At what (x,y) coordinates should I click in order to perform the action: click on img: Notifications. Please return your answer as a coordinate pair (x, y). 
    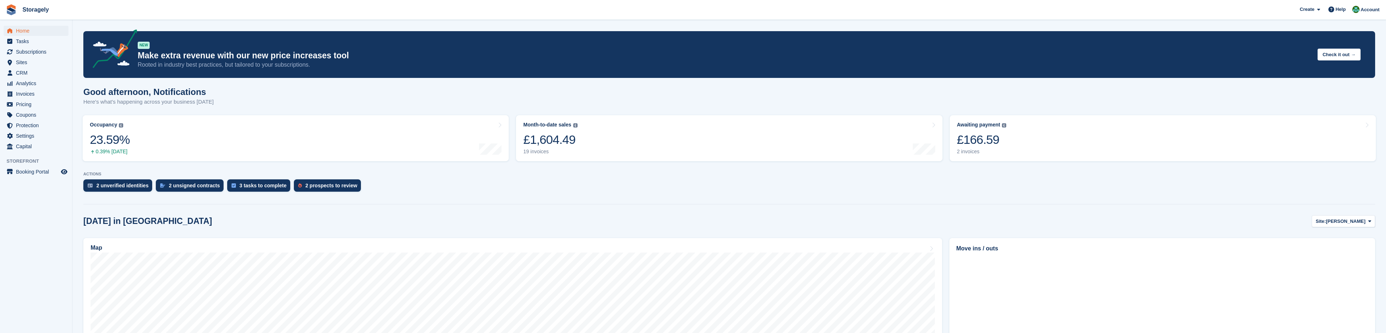
    Looking at the image, I should click on (1356, 9).